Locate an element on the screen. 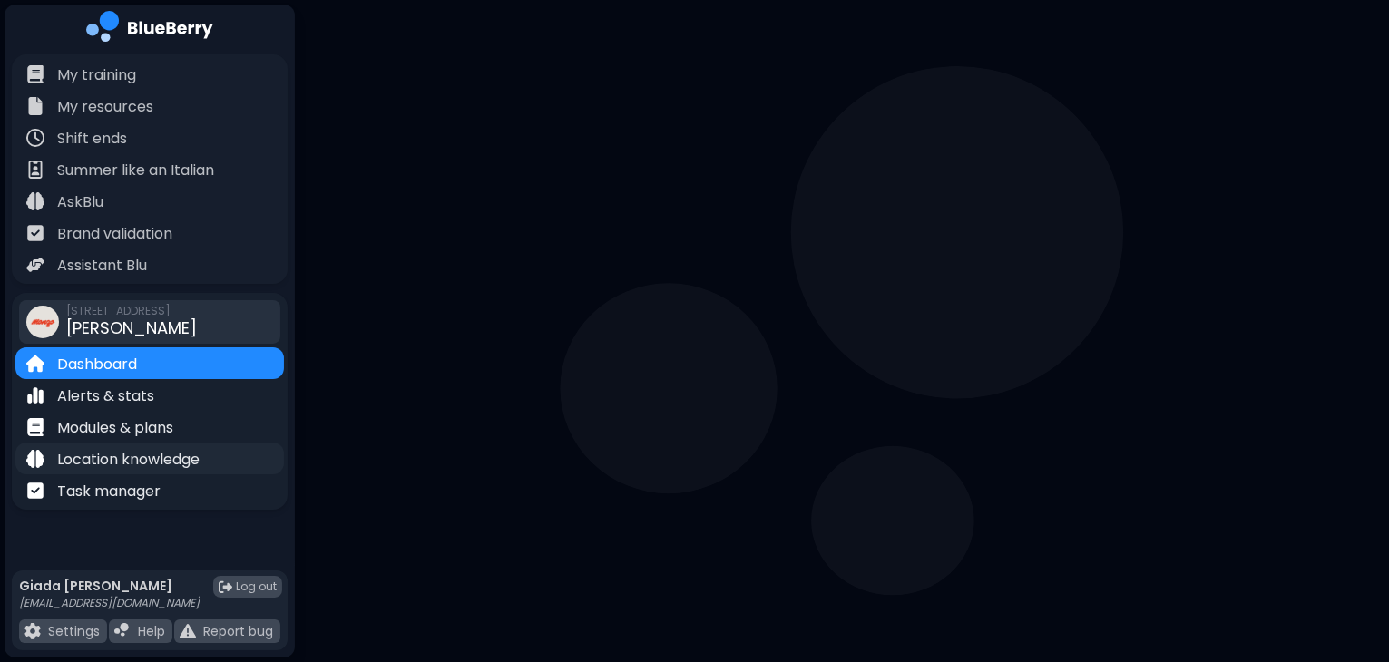 This screenshot has width=1389, height=662. p: Shift ends is located at coordinates (92, 139).